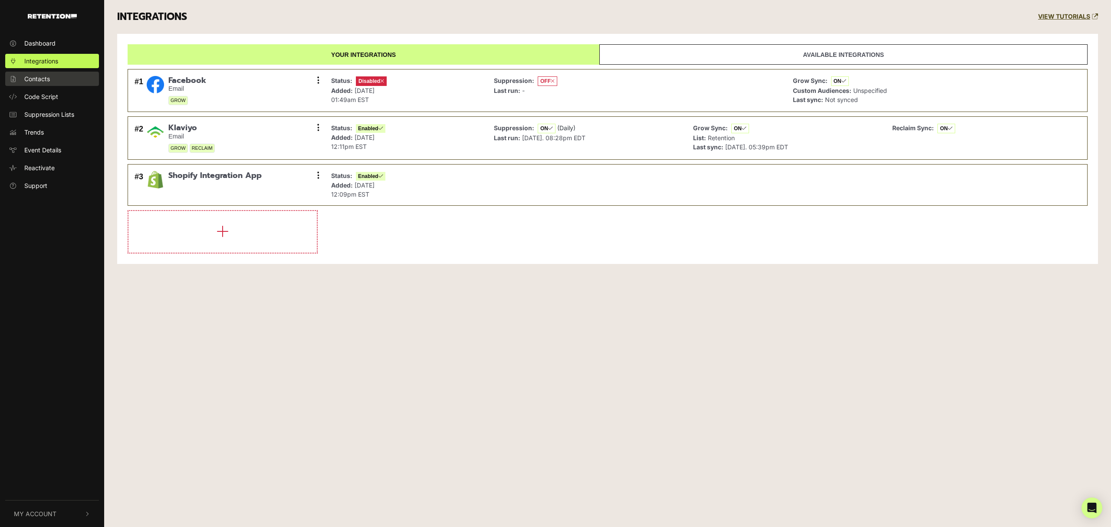 The height and width of the screenshot is (527, 1111). What do you see at coordinates (566, 128) in the screenshot?
I see `span: (Daily)` at bounding box center [566, 128].